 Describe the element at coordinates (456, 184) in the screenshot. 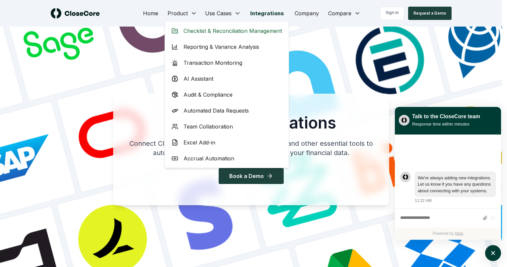

I see `div: atlas-message-bubble` at that location.